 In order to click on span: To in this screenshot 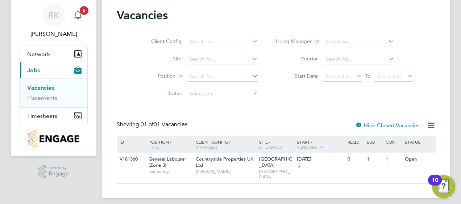, I will do `click(368, 76)`.